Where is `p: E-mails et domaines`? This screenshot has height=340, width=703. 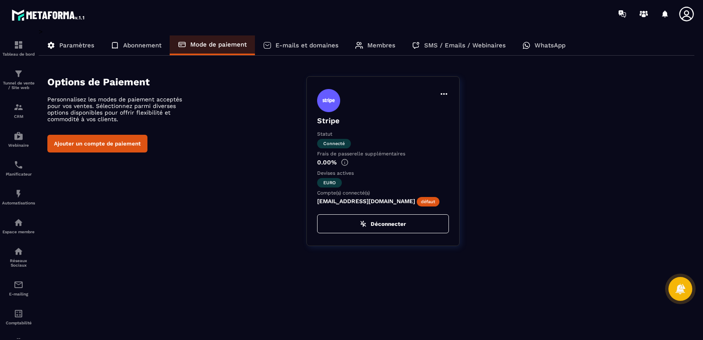 p: E-mails et domaines is located at coordinates (307, 45).